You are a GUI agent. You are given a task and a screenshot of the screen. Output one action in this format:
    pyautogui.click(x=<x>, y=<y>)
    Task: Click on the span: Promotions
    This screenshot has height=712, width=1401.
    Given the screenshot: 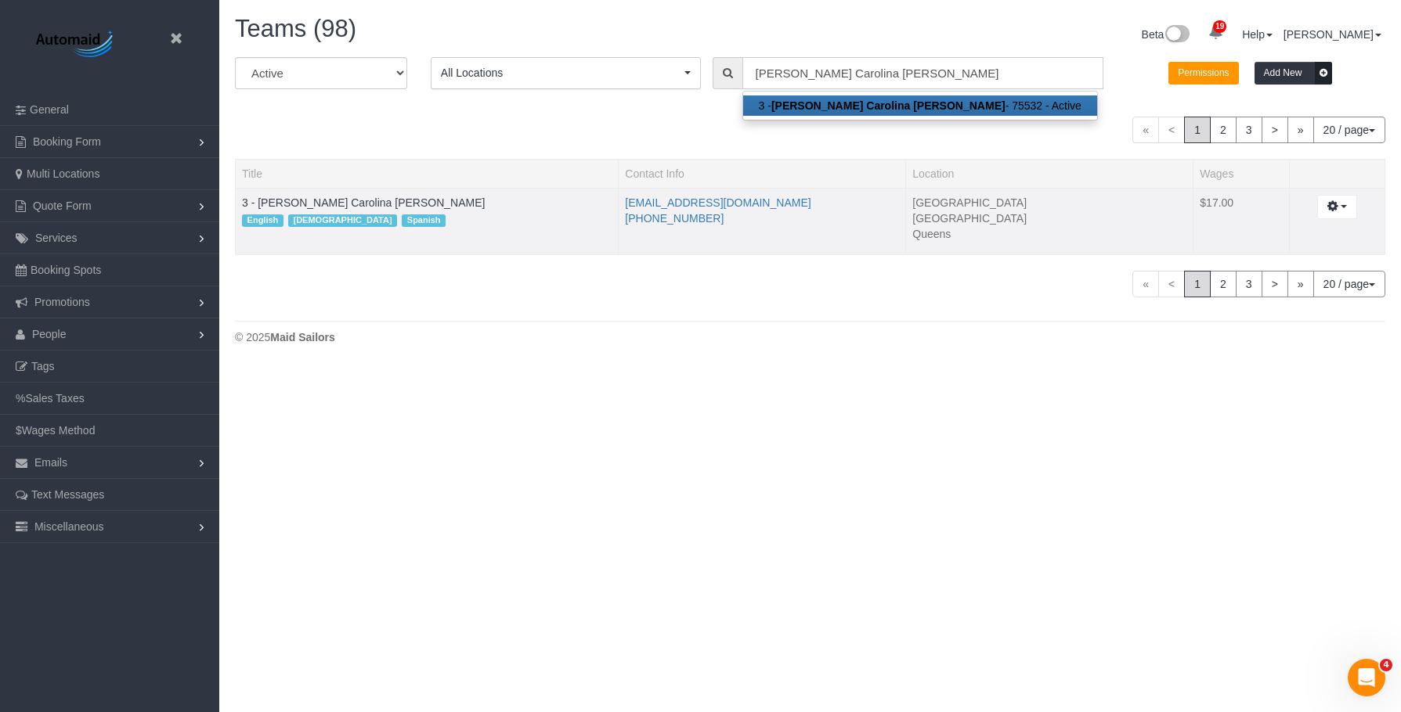 What is the action you would take?
    pyautogui.click(x=62, y=302)
    